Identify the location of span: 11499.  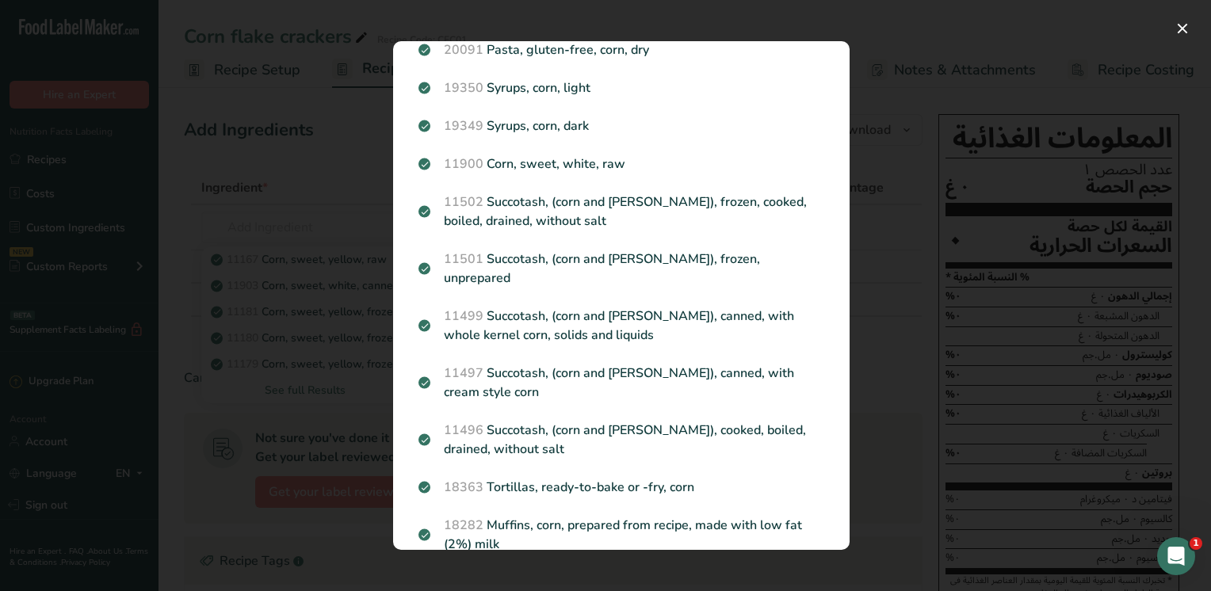
(464, 316).